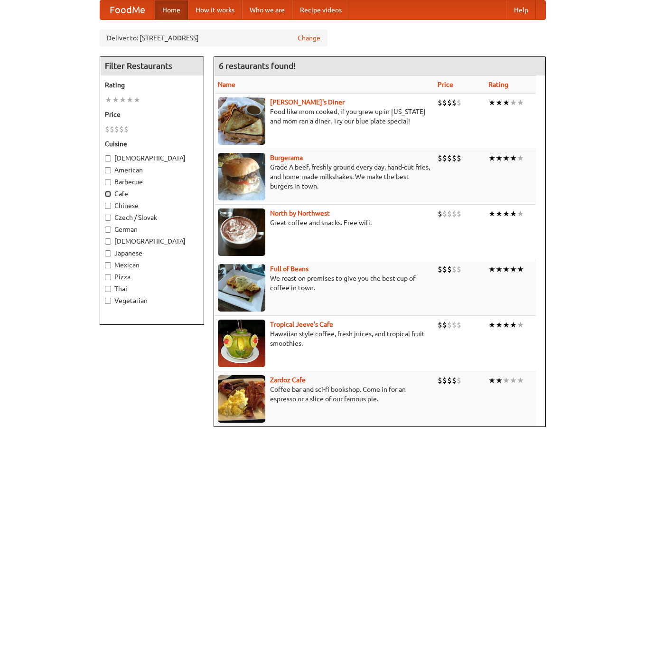 The image size is (645, 672). I want to click on label: American, so click(152, 170).